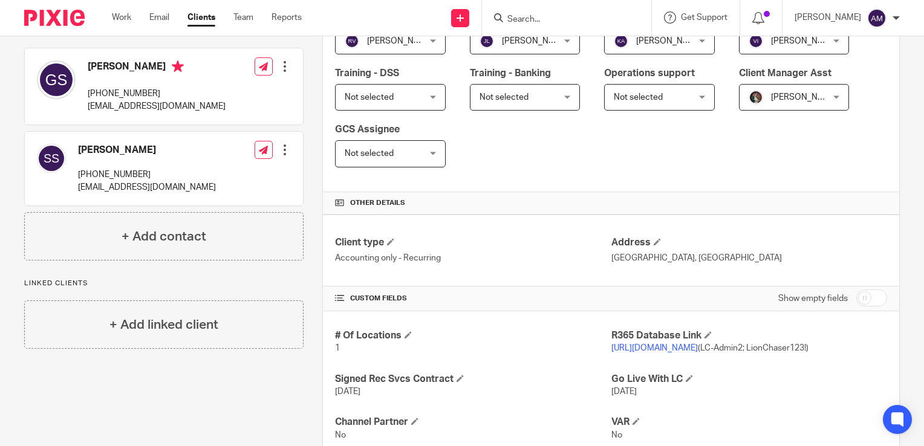 The width and height of the screenshot is (924, 446). I want to click on h4: Client type, so click(473, 242).